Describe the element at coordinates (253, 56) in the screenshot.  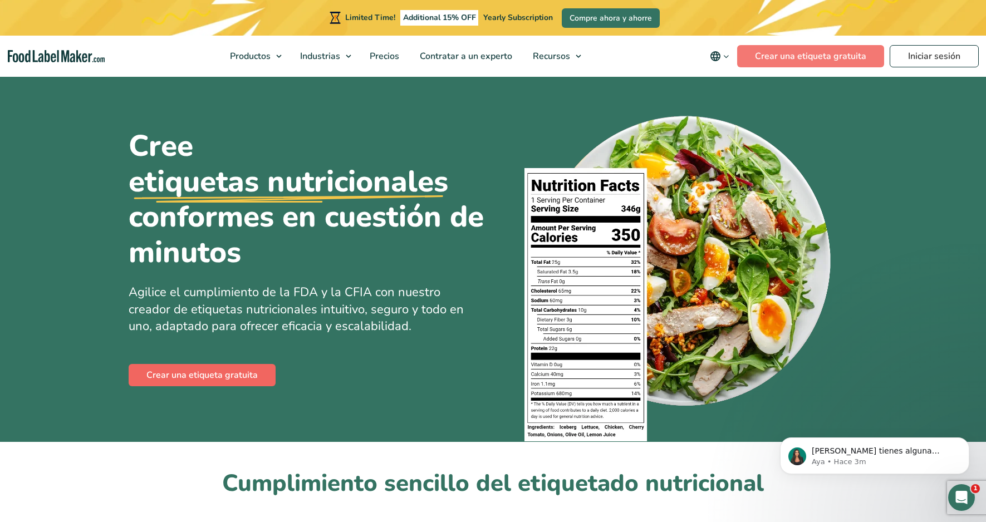
I see `a: Productos` at that location.